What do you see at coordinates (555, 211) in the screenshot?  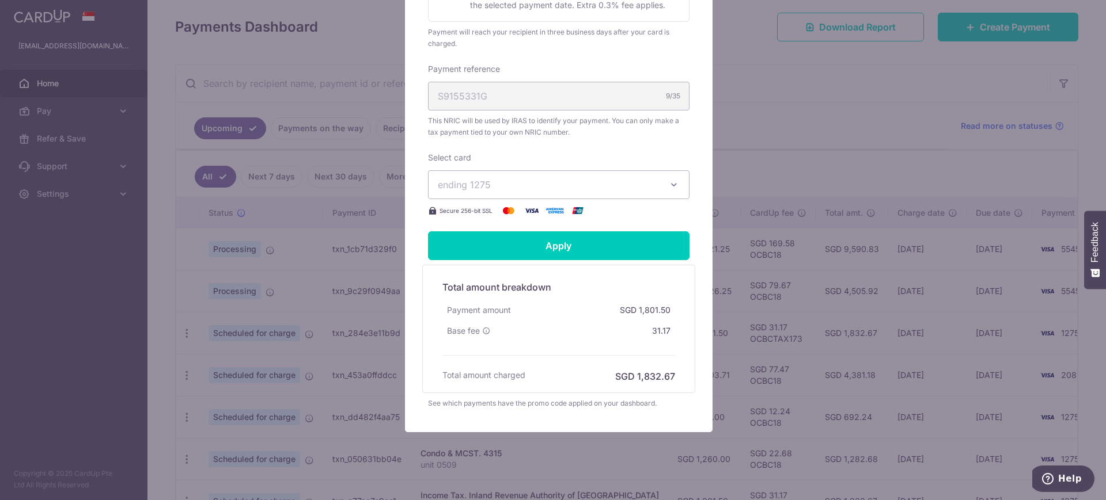 I see `img: American Express` at bounding box center [555, 211].